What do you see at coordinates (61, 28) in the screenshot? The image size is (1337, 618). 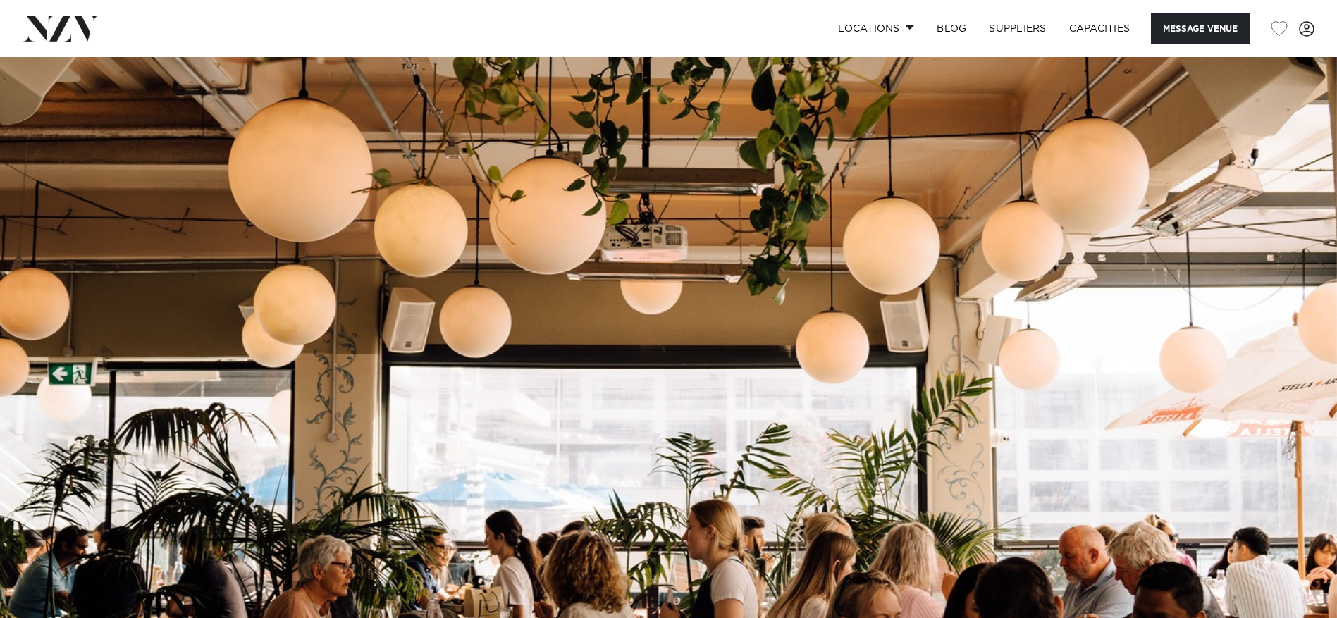 I see `img: nzv-logo.png` at bounding box center [61, 28].